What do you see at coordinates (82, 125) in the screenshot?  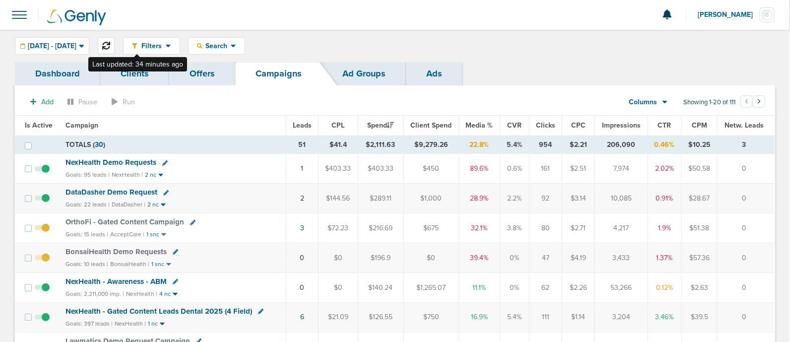 I see `span: Campaign` at bounding box center [82, 125].